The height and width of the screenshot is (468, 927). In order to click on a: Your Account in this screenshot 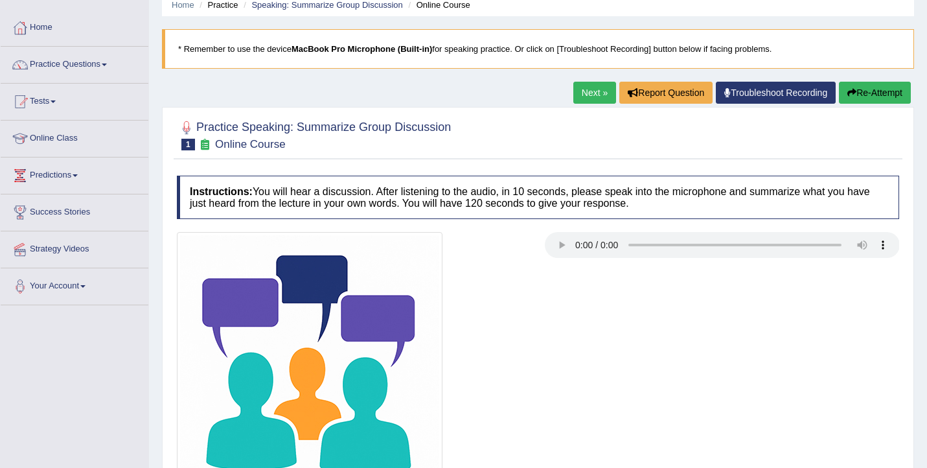, I will do `click(74, 284)`.